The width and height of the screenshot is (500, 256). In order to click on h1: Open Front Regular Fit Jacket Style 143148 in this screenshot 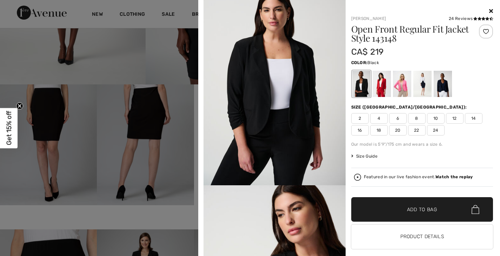, I will do `click(410, 34)`.